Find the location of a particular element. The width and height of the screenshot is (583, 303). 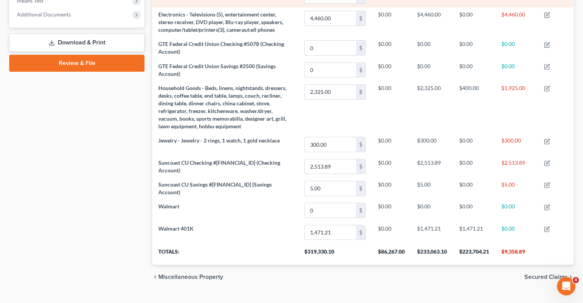

th: $223,704.21 is located at coordinates (474, 254).